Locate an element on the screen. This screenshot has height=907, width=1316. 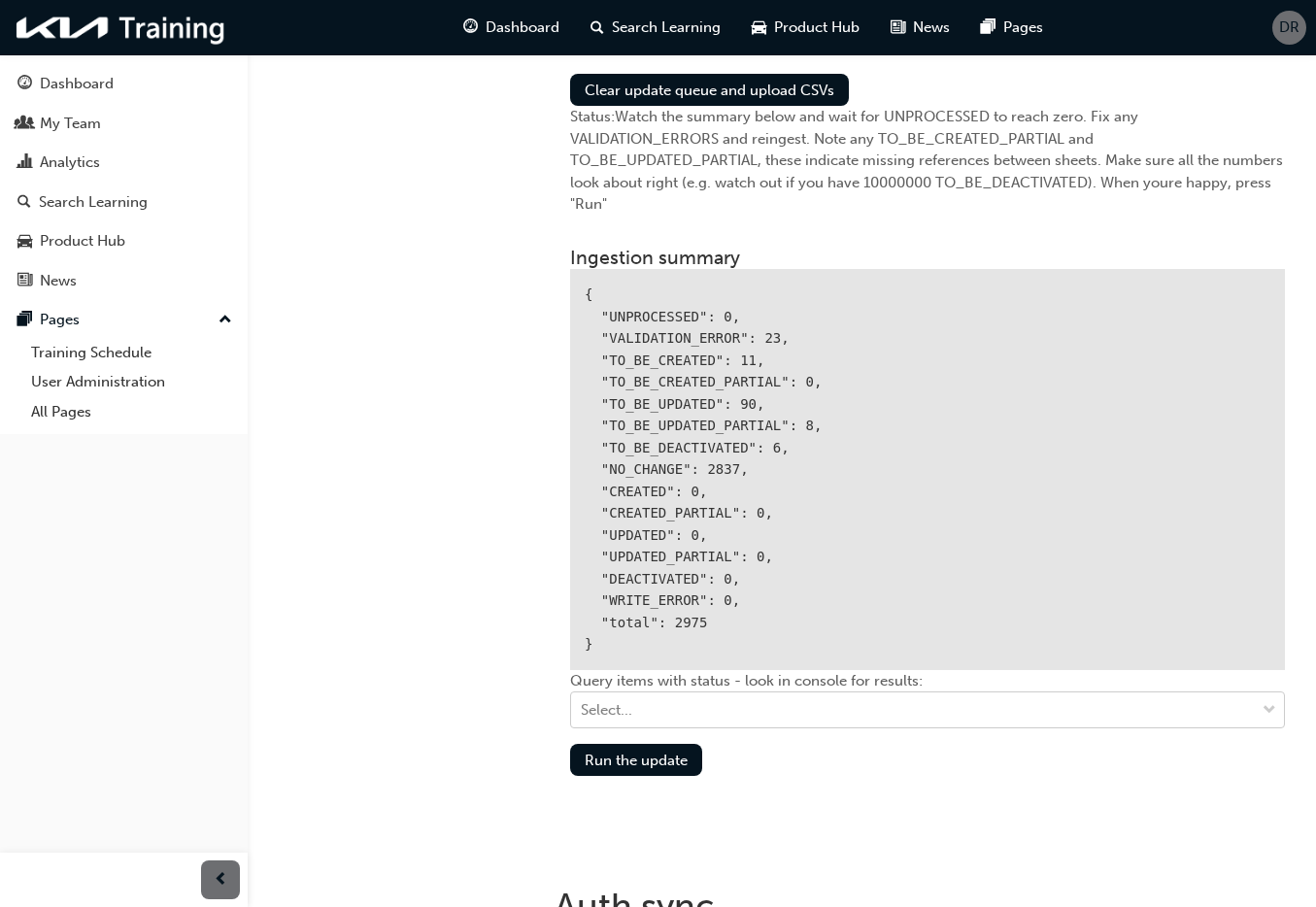
a: My Team is located at coordinates (123, 123).